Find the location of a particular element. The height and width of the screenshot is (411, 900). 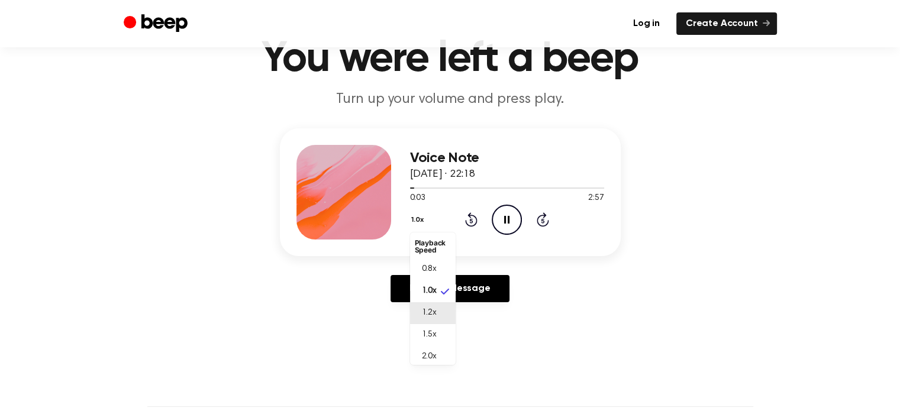

span: 2:57 is located at coordinates (596, 198).